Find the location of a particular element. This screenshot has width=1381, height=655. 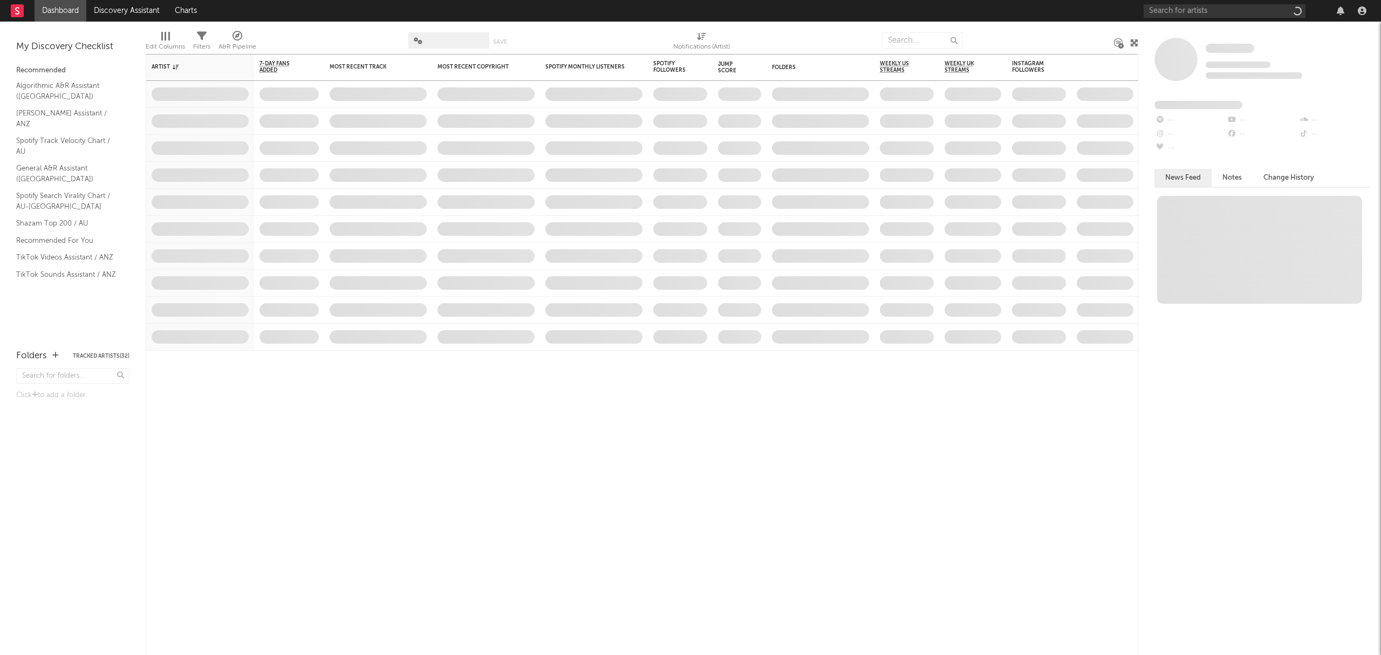

div: Jump Score is located at coordinates (731, 67).